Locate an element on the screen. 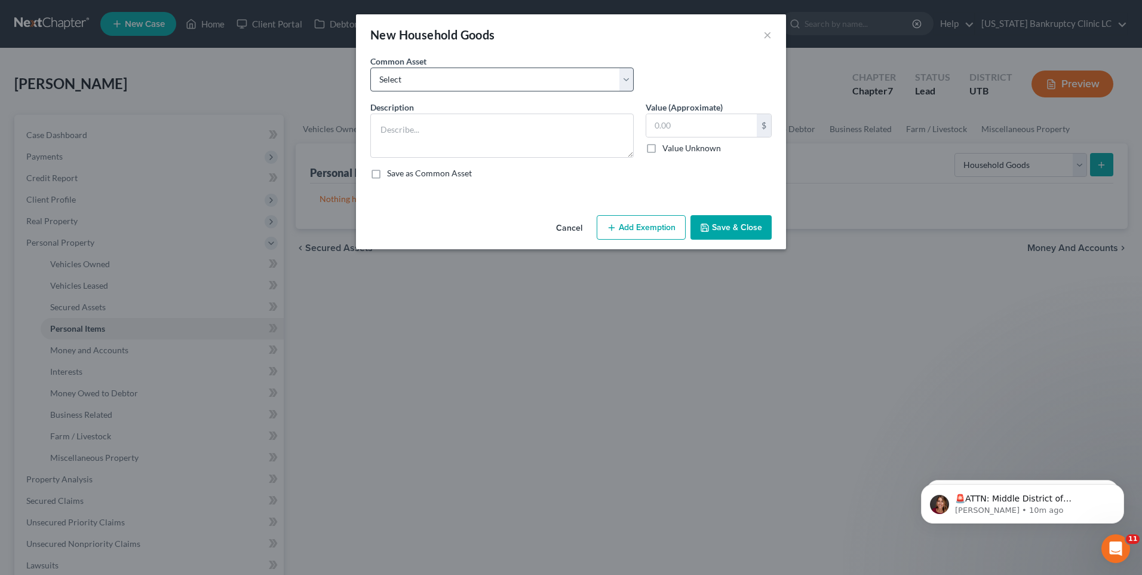  button: Save & Close is located at coordinates (731, 228).